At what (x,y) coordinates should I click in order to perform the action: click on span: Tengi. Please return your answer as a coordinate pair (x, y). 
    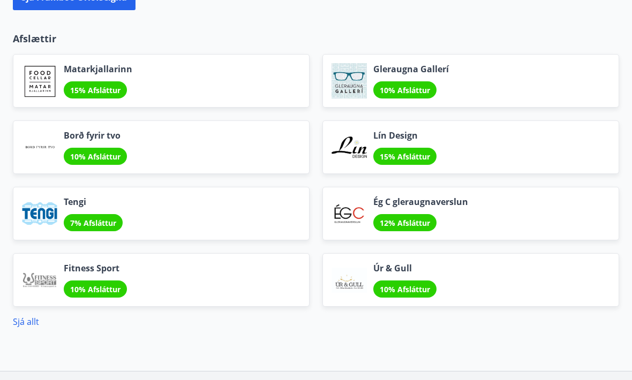
    Looking at the image, I should click on (93, 202).